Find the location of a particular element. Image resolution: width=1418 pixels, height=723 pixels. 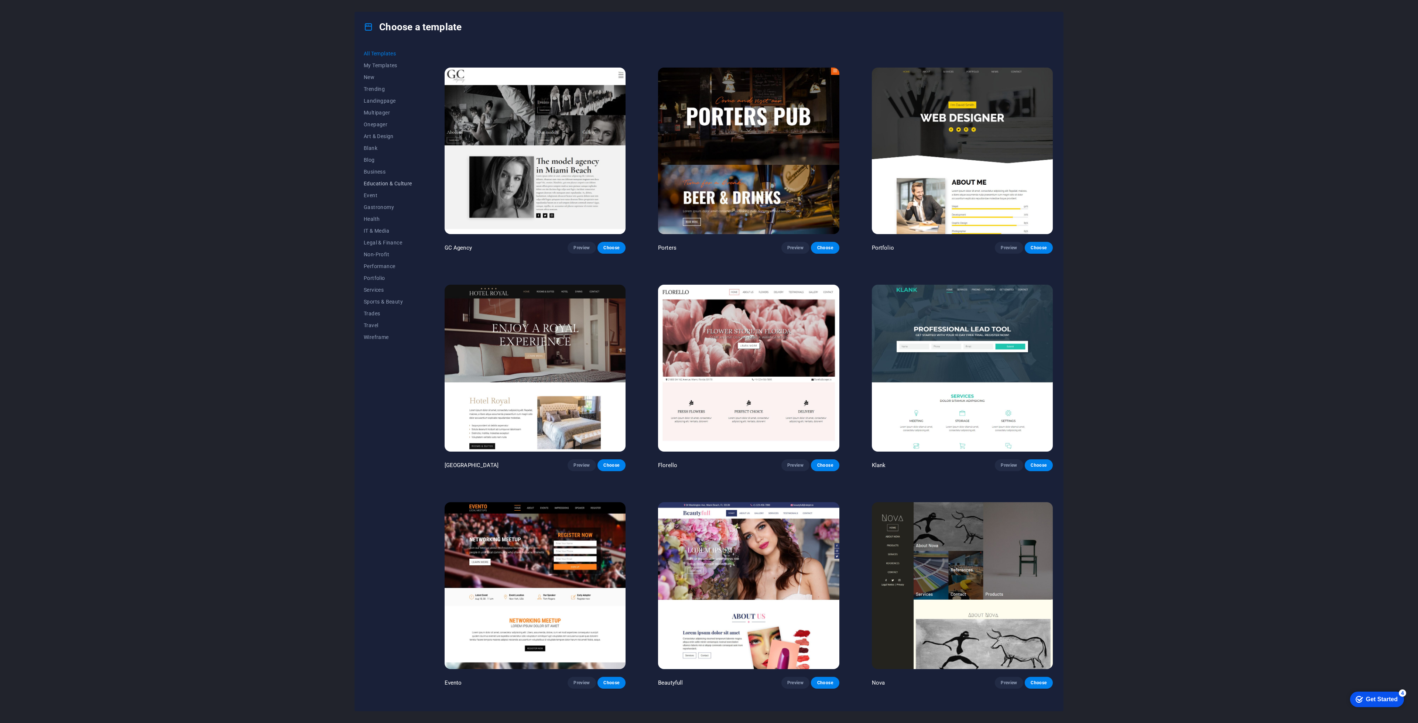

span: Art & Design is located at coordinates (388, 136).